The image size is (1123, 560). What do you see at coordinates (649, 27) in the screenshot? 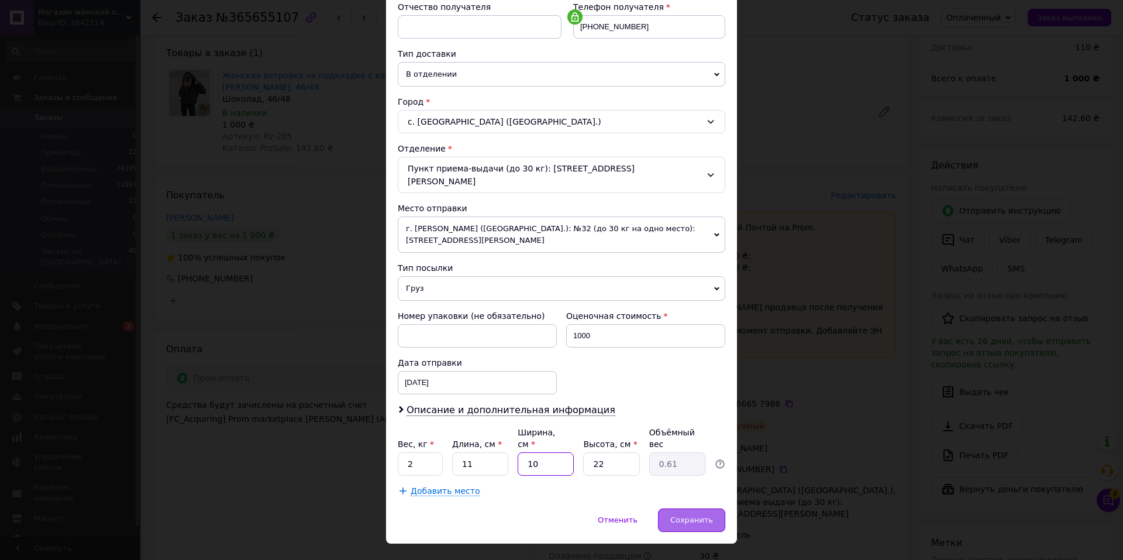
I see `input: +380` at bounding box center [649, 27].